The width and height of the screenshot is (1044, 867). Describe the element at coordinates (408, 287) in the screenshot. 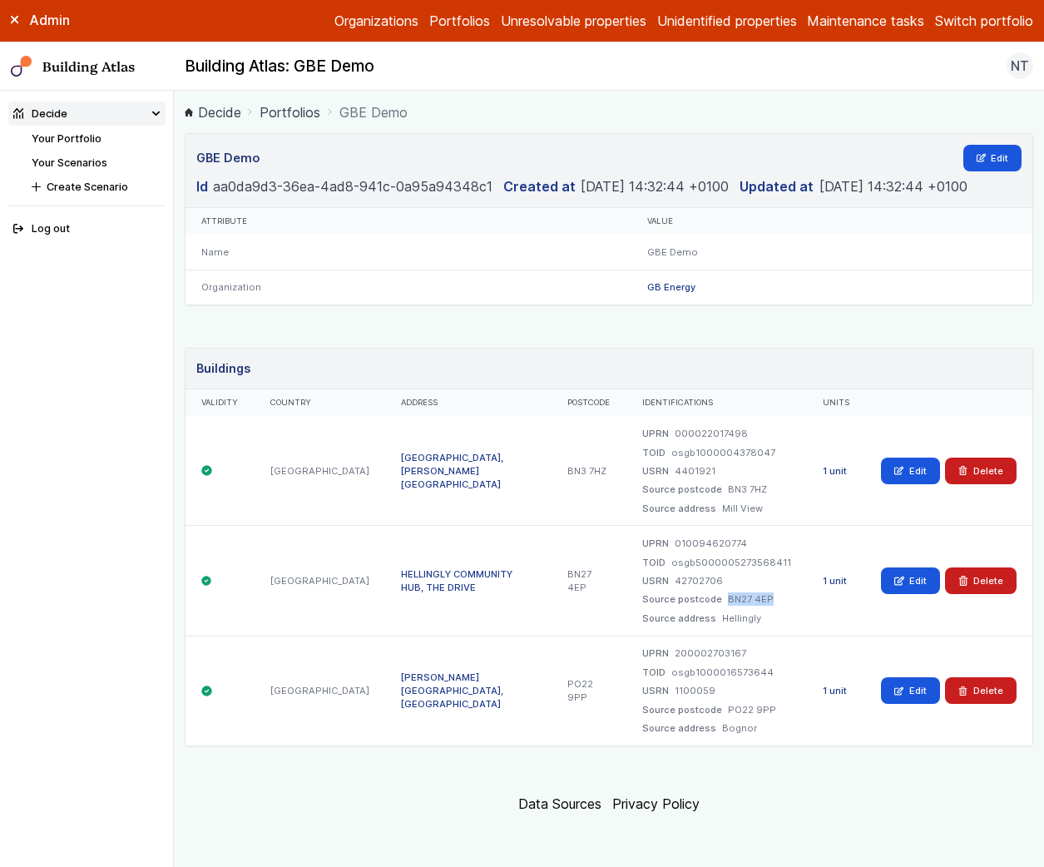

I see `div: Organization` at that location.